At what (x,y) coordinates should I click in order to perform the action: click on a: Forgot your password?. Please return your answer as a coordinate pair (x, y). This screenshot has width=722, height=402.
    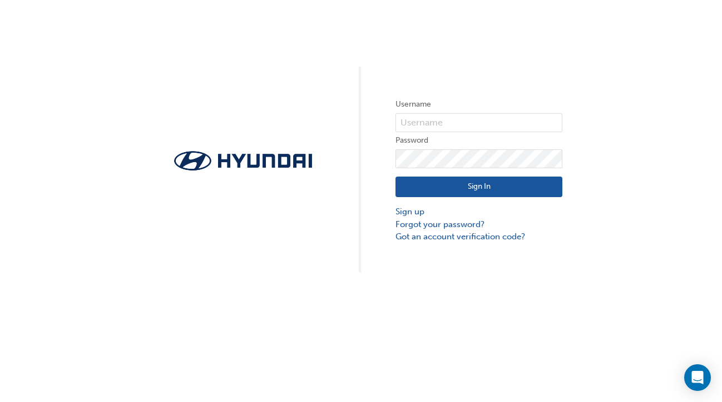
    Looking at the image, I should click on (479, 225).